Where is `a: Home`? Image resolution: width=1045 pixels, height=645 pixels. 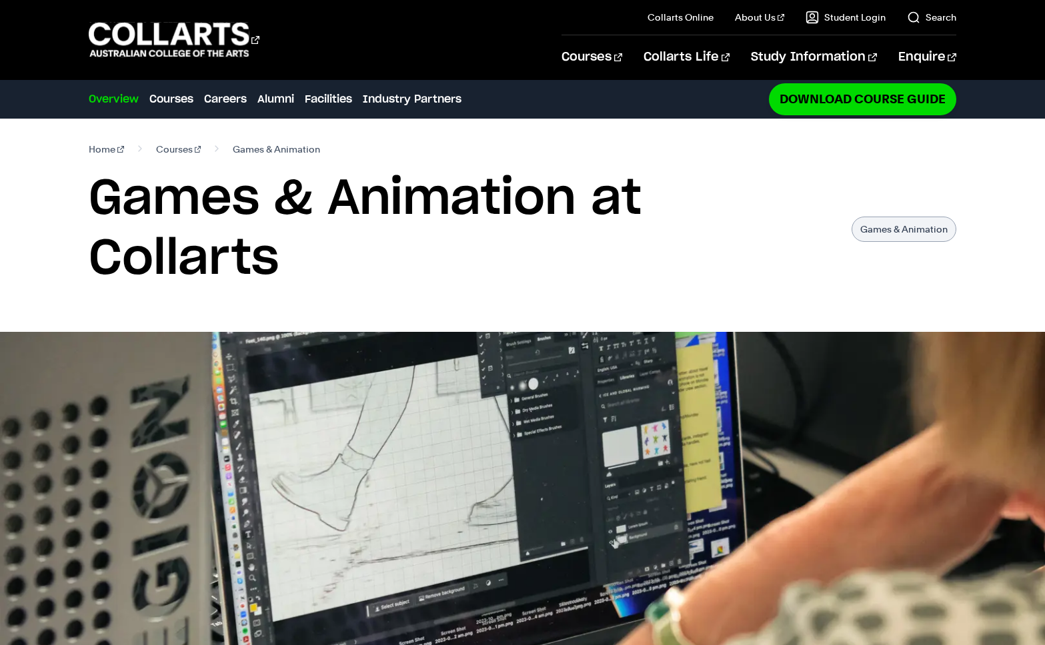
a: Home is located at coordinates (106, 149).